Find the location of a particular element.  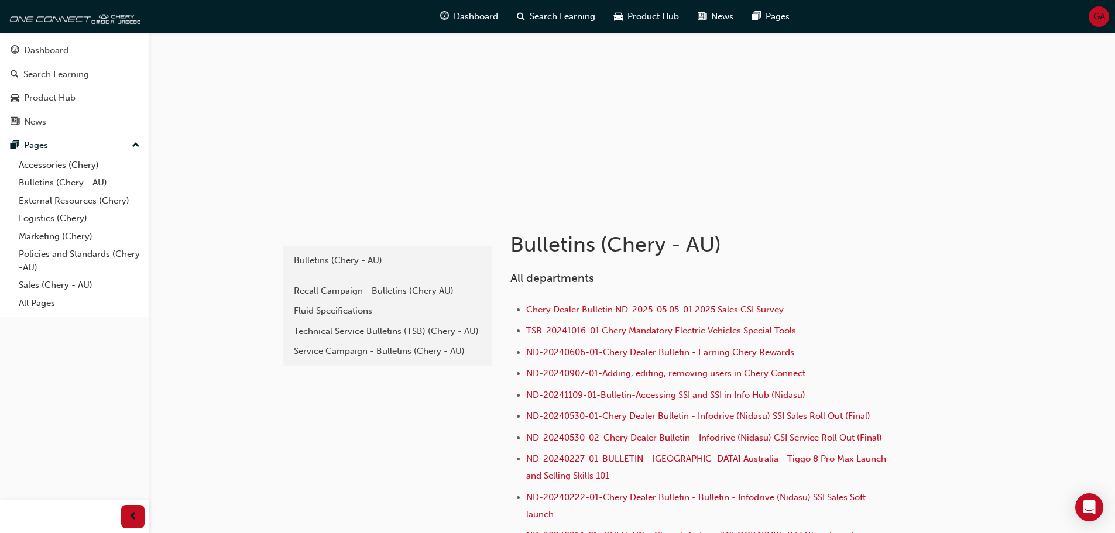

a: search-iconSearch Learning is located at coordinates (556, 16).